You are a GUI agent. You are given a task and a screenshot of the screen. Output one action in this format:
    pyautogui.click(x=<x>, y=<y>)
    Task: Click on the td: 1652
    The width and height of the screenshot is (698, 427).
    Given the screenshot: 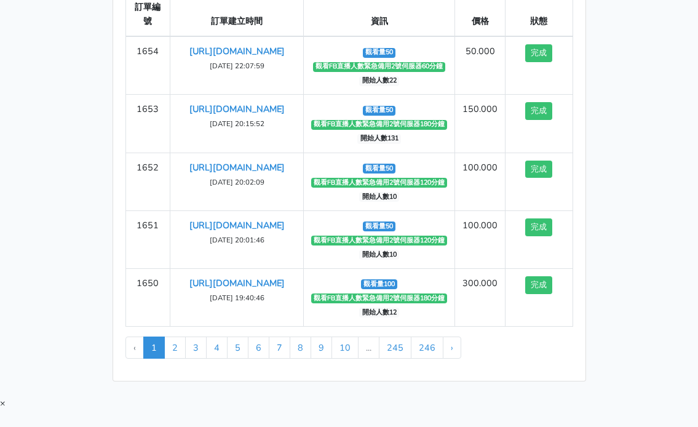 What is the action you would take?
    pyautogui.click(x=148, y=182)
    